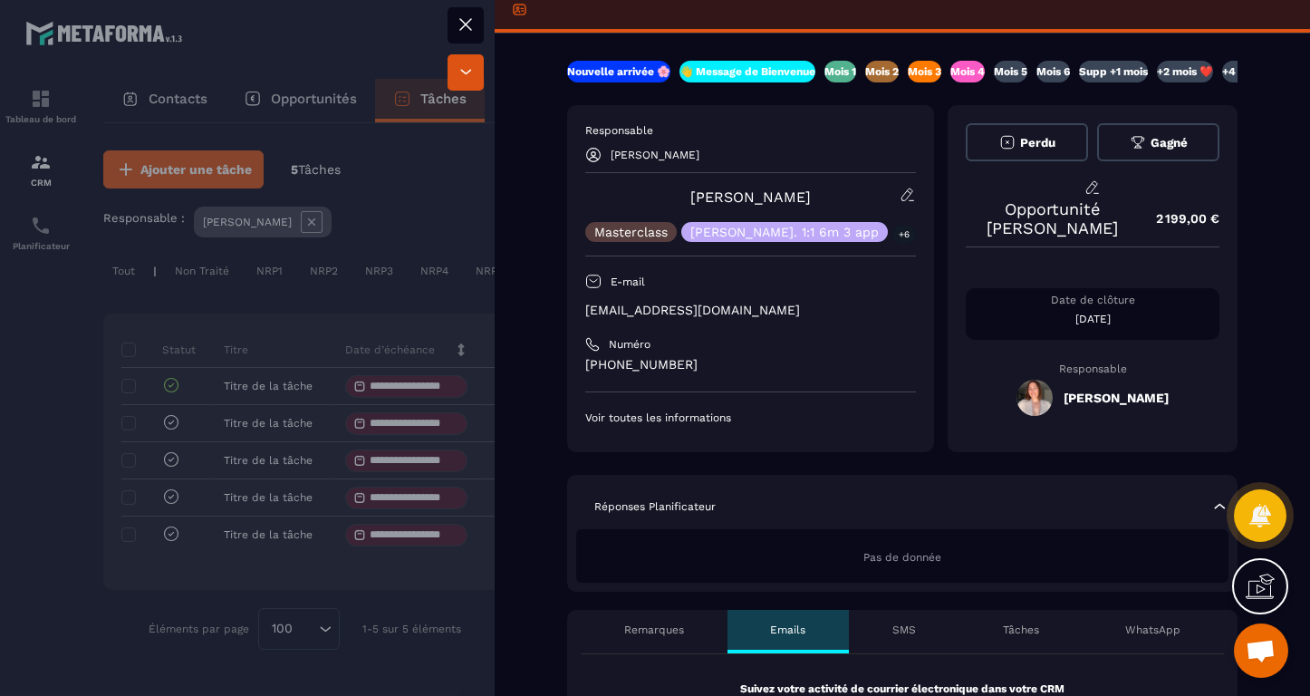 The height and width of the screenshot is (696, 1310). What do you see at coordinates (628, 282) in the screenshot?
I see `p: E-mail` at bounding box center [628, 282].